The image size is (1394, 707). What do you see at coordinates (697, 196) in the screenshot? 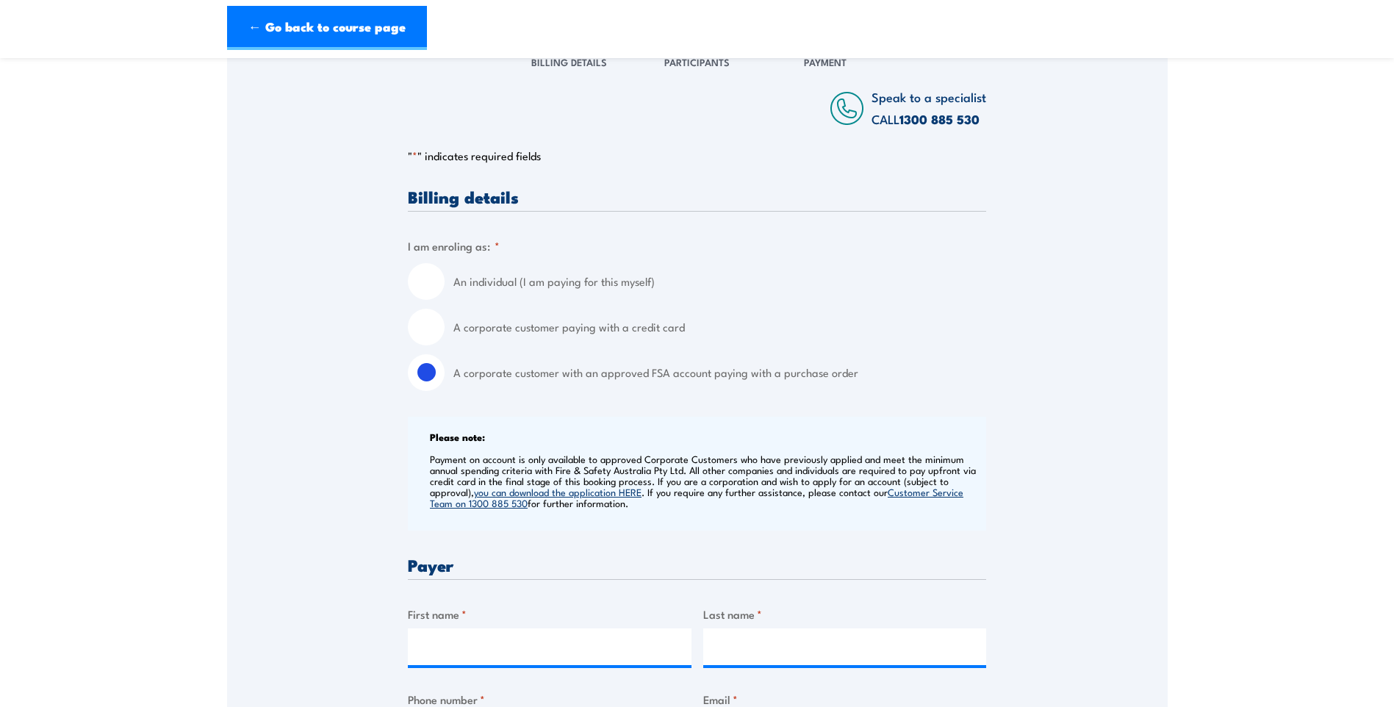
I see `h3: Billing details` at bounding box center [697, 196].